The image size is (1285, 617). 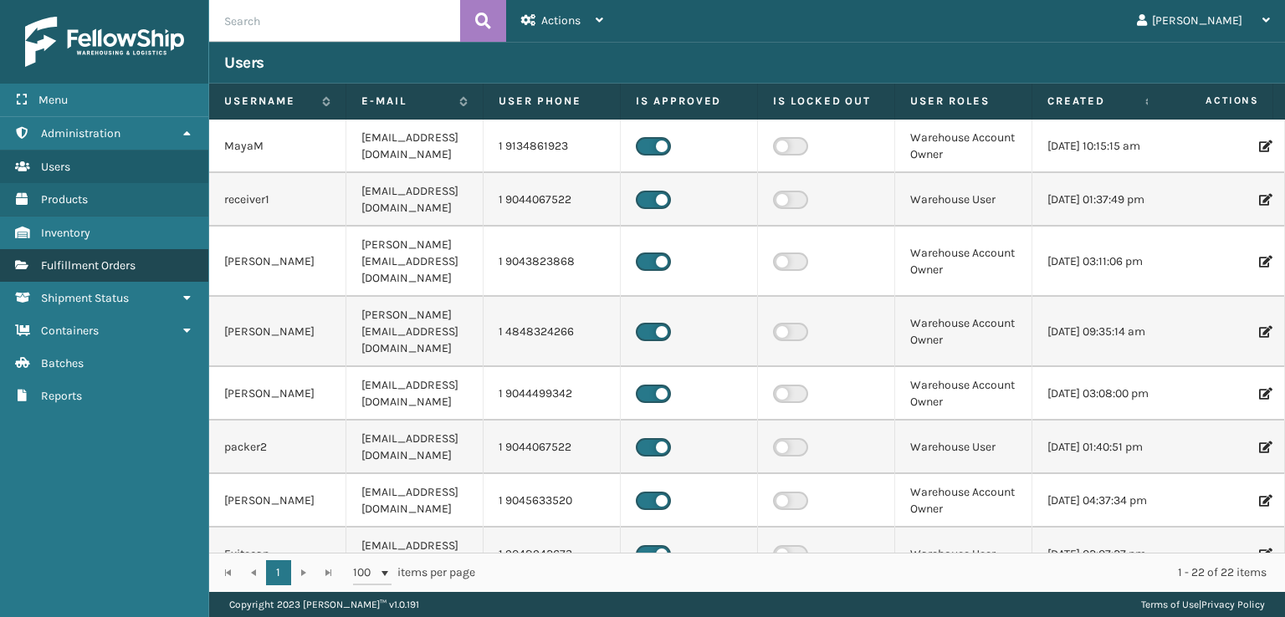 What do you see at coordinates (88, 265) in the screenshot?
I see `span: Fulfillment Orders` at bounding box center [88, 265].